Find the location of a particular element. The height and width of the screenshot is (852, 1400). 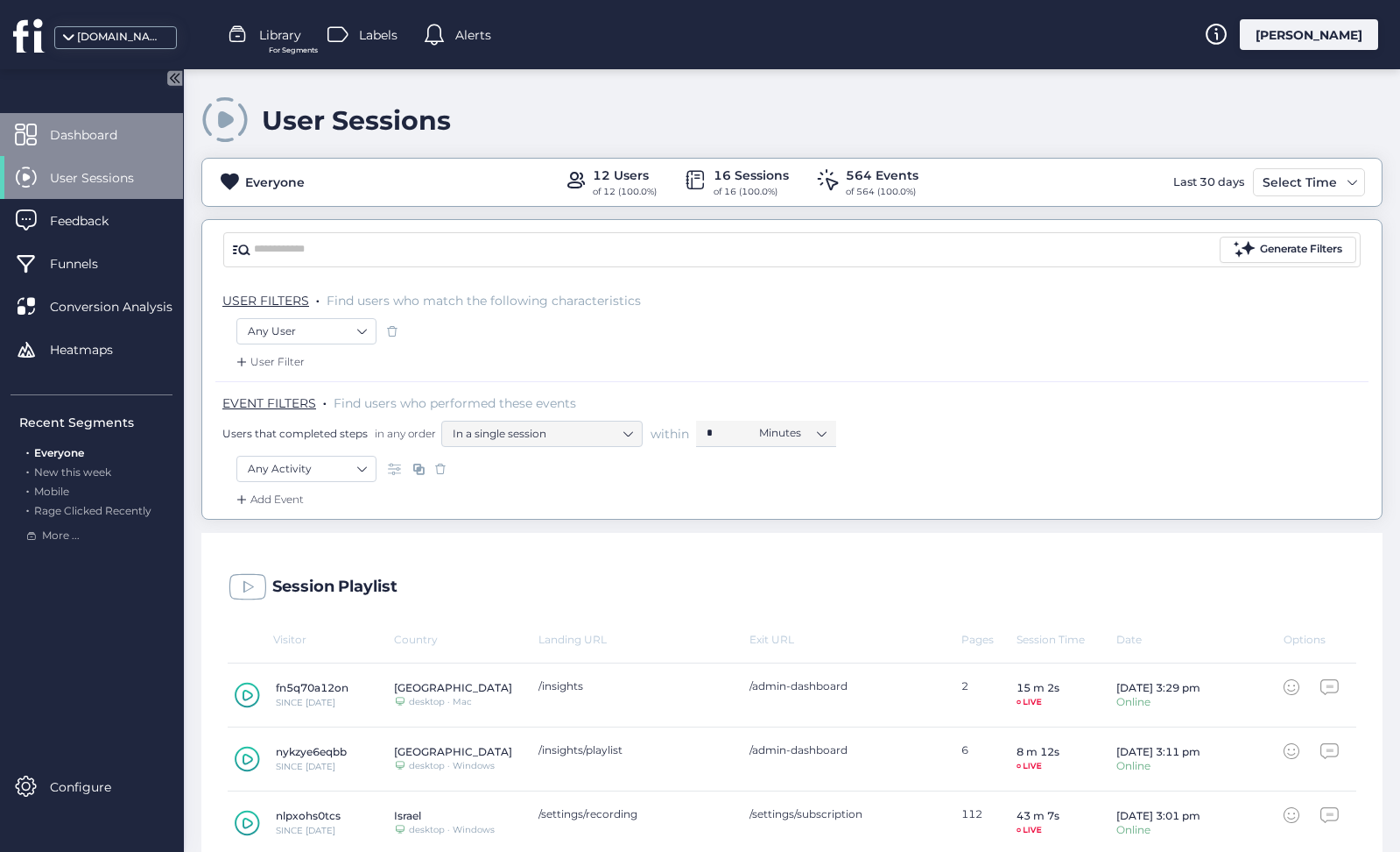

span: Alerts is located at coordinates (473, 35).